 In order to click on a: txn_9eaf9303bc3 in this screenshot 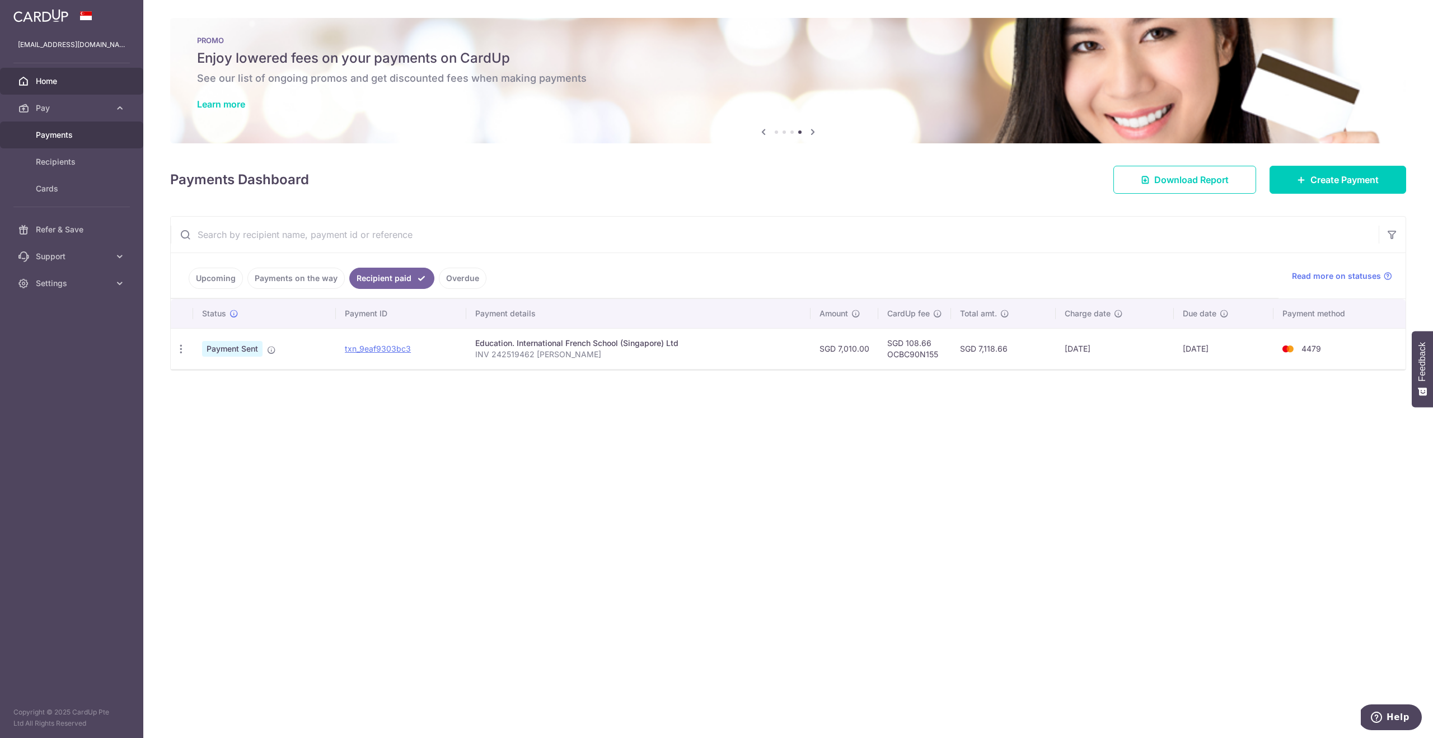, I will do `click(378, 348)`.